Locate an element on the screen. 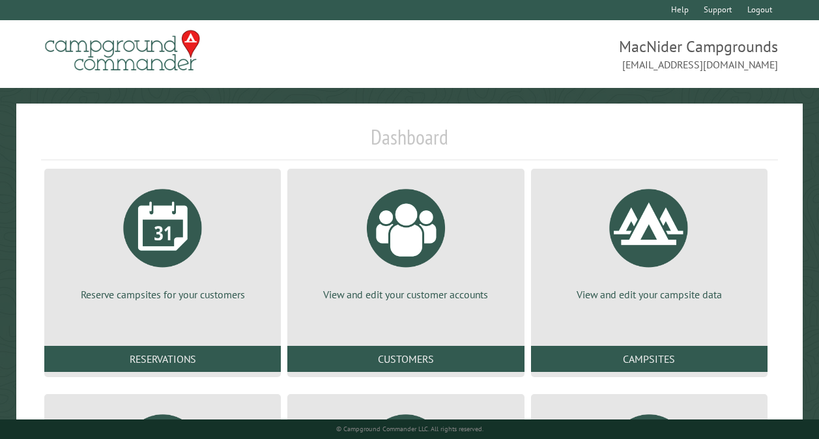 The image size is (819, 439). p: View and edit your campsite data is located at coordinates (649, 295).